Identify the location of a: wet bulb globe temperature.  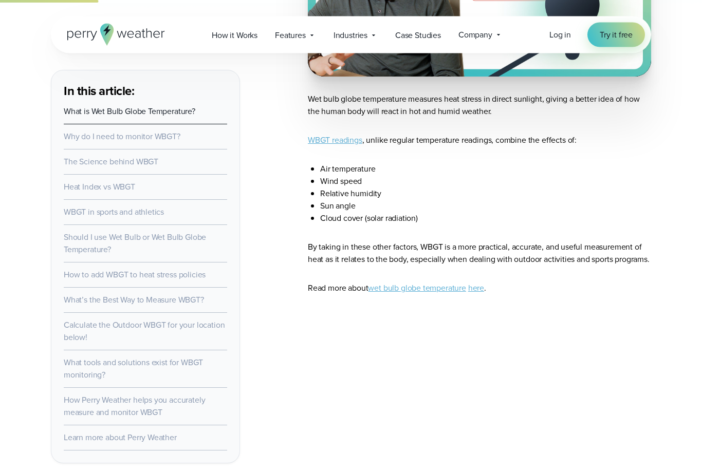
(417, 288).